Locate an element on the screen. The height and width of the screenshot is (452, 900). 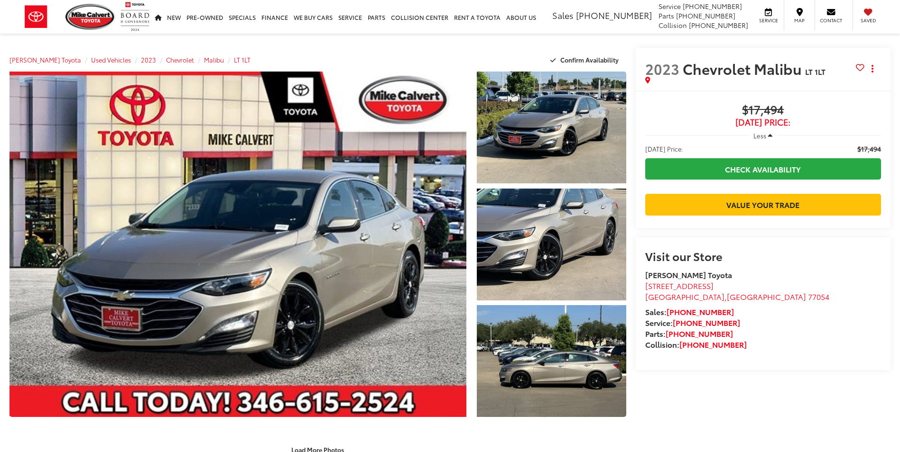
a: Used Vehicles is located at coordinates (111, 60).